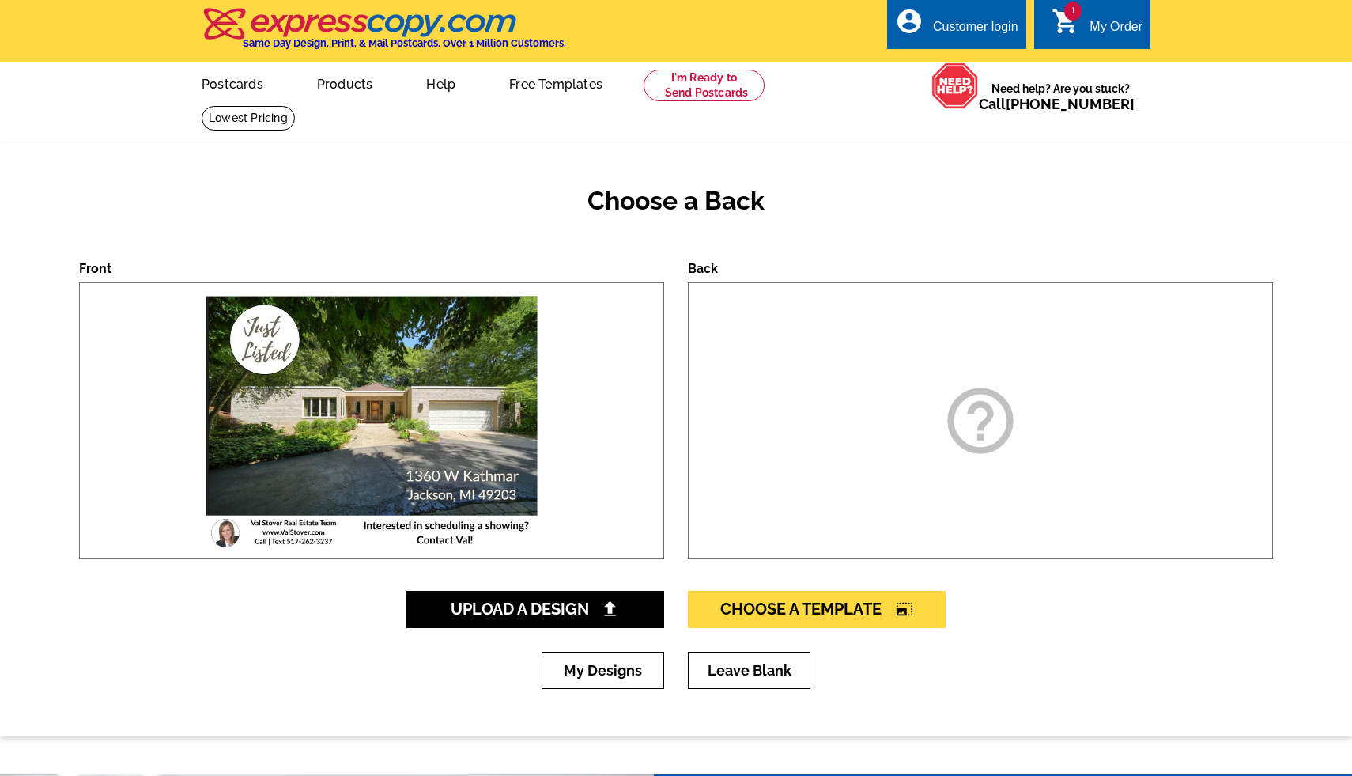  What do you see at coordinates (345, 82) in the screenshot?
I see `a: Products` at bounding box center [345, 82].